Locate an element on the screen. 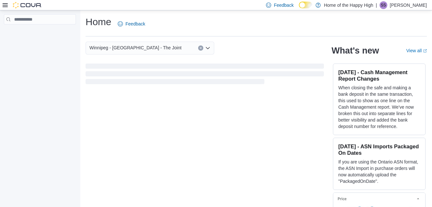  img: Cova is located at coordinates (27, 5).